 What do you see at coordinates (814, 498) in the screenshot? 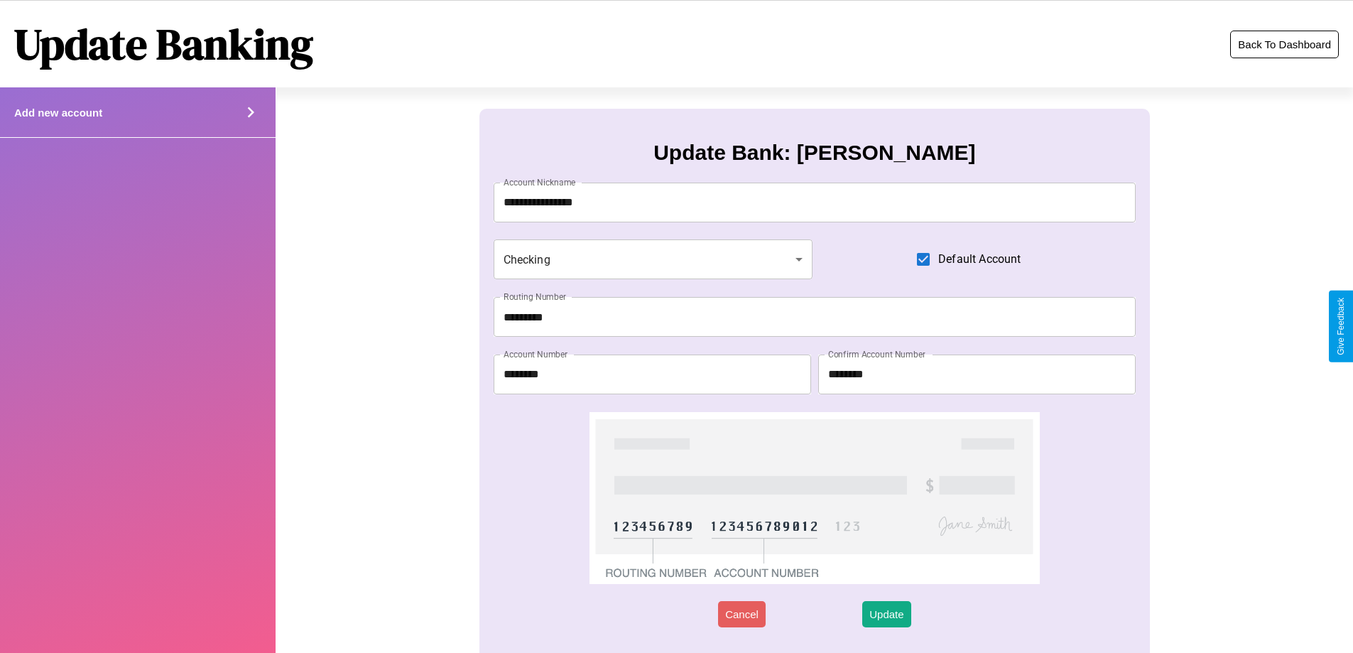
I see `img: check` at bounding box center [814, 498].